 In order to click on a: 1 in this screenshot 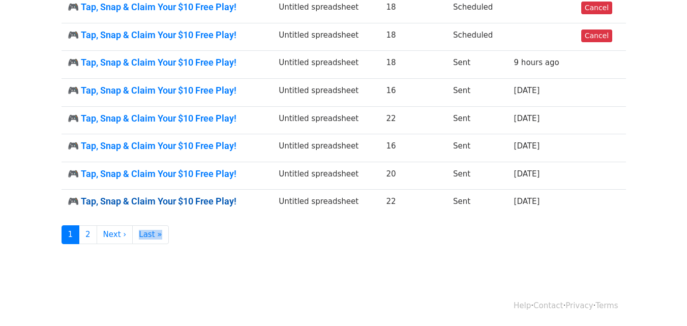, I will do `click(71, 235)`.